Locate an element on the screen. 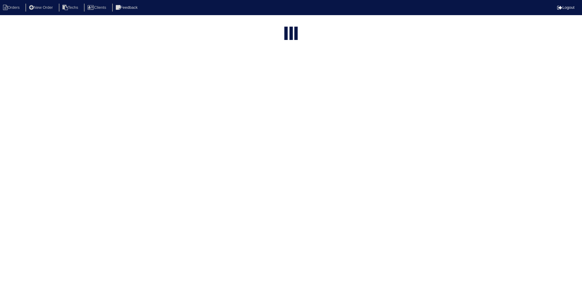 This screenshot has width=582, height=286. li: Clients is located at coordinates (97, 8).